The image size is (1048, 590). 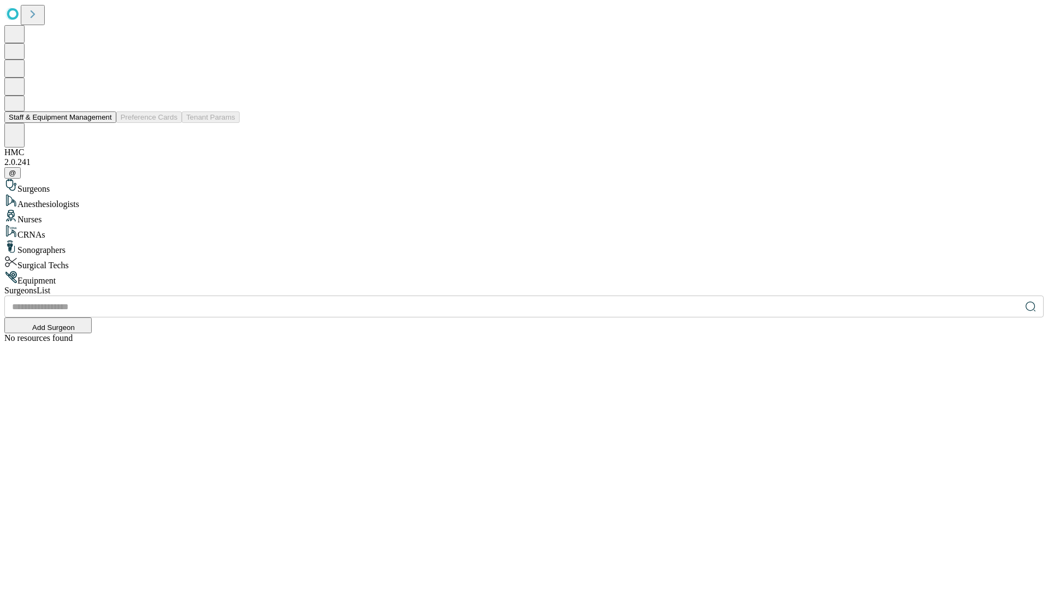 I want to click on div: Anesthesiologists, so click(x=524, y=201).